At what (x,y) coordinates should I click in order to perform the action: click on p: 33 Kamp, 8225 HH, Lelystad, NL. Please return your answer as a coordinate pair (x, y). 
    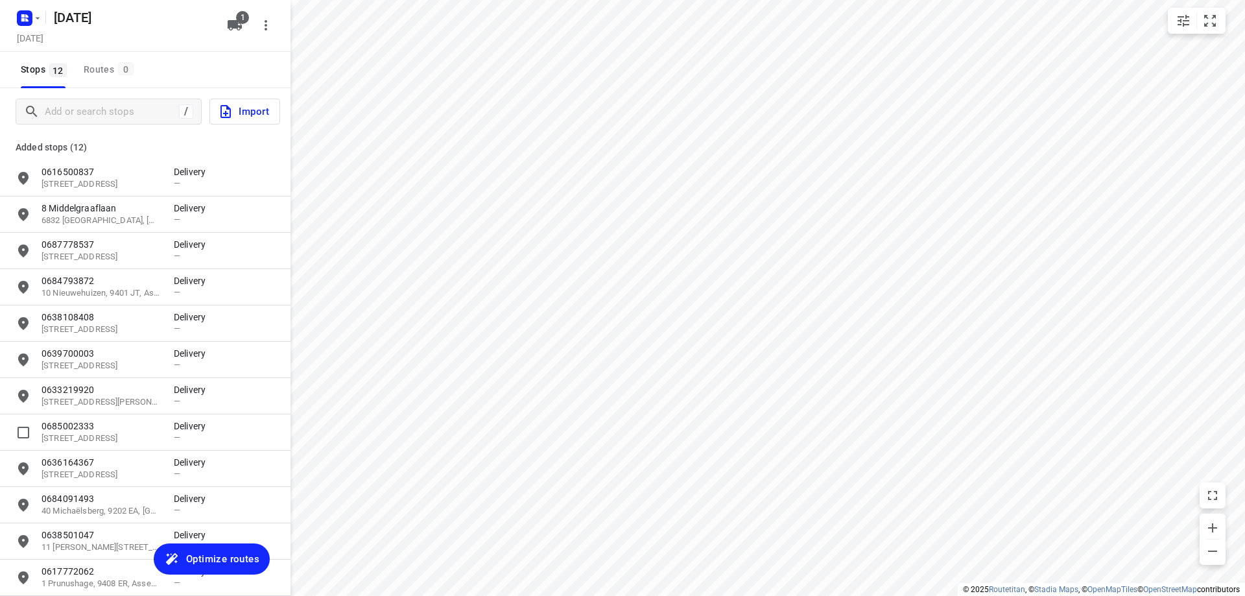
    Looking at the image, I should click on (101, 257).